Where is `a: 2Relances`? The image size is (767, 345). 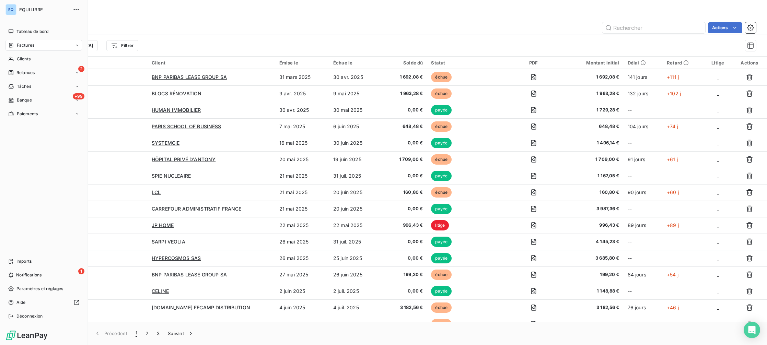
a: 2Relances is located at coordinates (44, 73).